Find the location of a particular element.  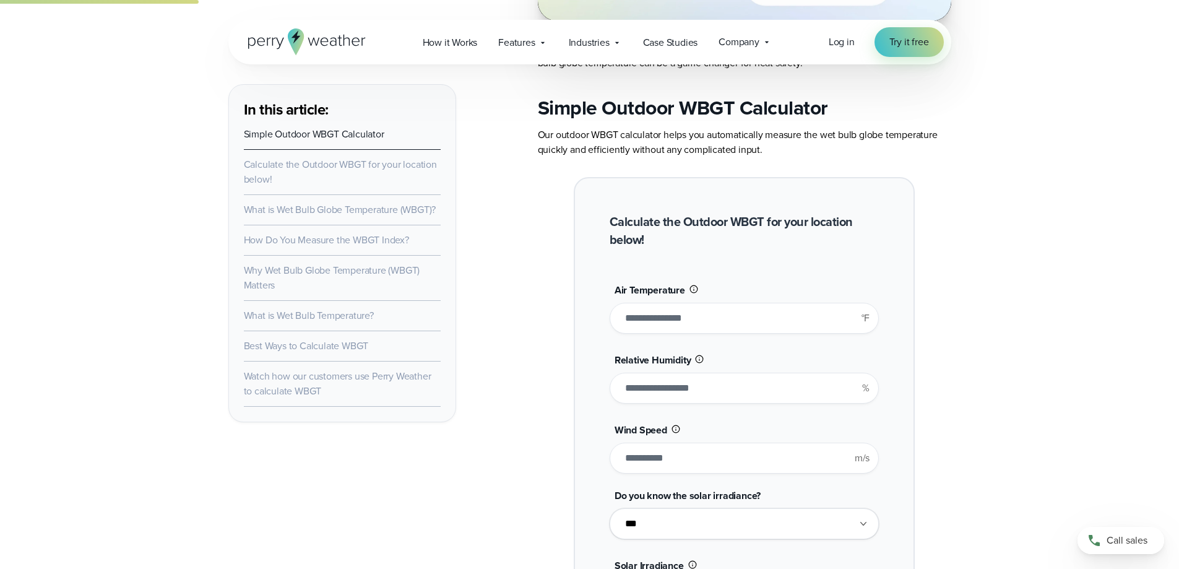

a: Case Studies is located at coordinates (670, 42).